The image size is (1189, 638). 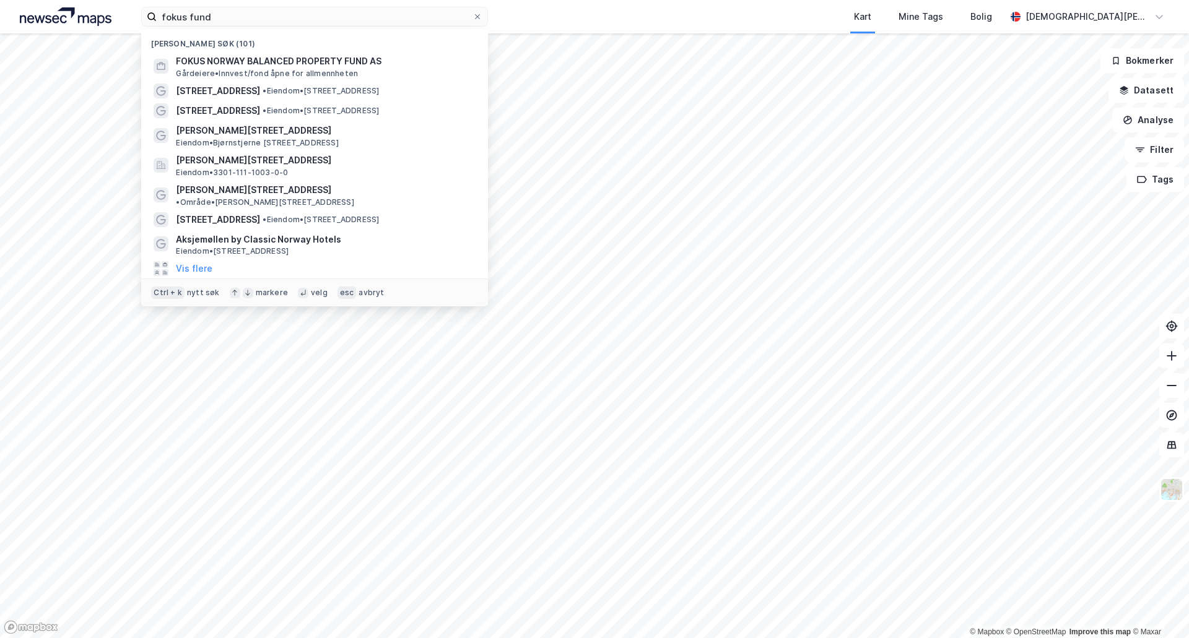 I want to click on a: Improve this map, so click(x=1100, y=632).